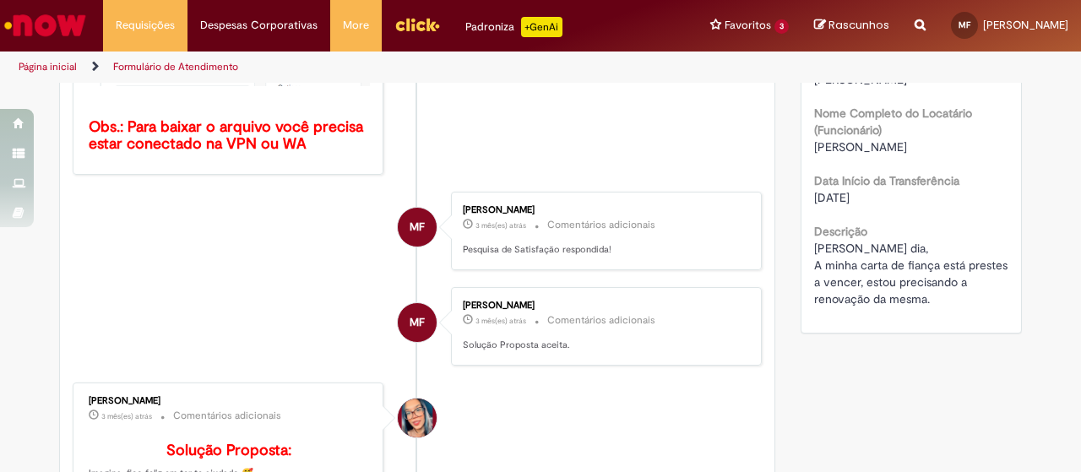 This screenshot has width=1081, height=472. Describe the element at coordinates (840, 231) in the screenshot. I see `b: Descrição` at that location.